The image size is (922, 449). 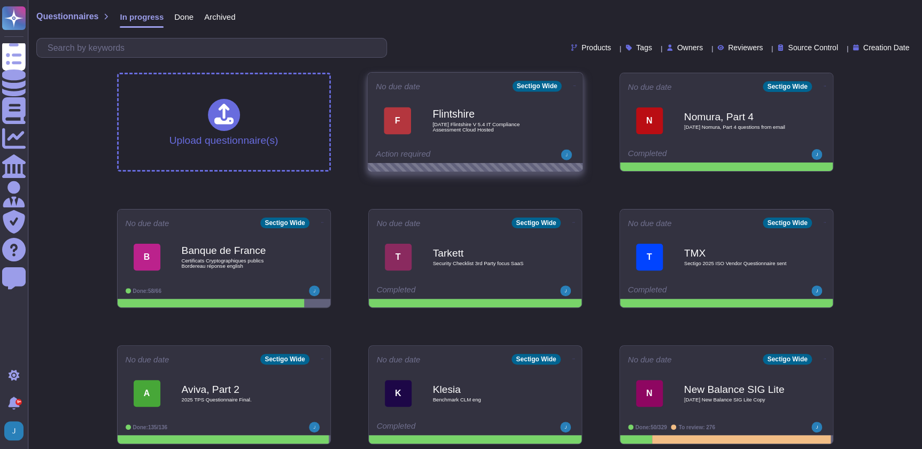 I want to click on b: Flintshire, so click(x=486, y=114).